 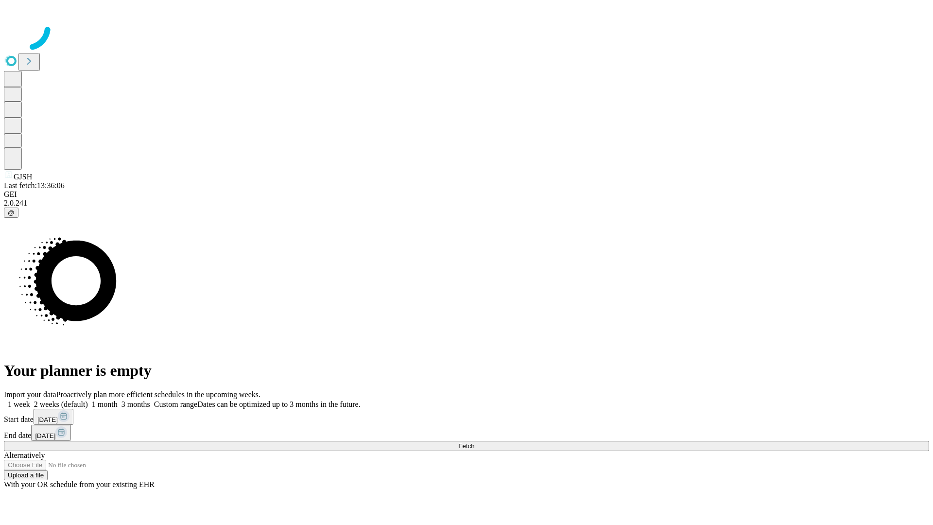 I want to click on span: 3 months, so click(x=136, y=404).